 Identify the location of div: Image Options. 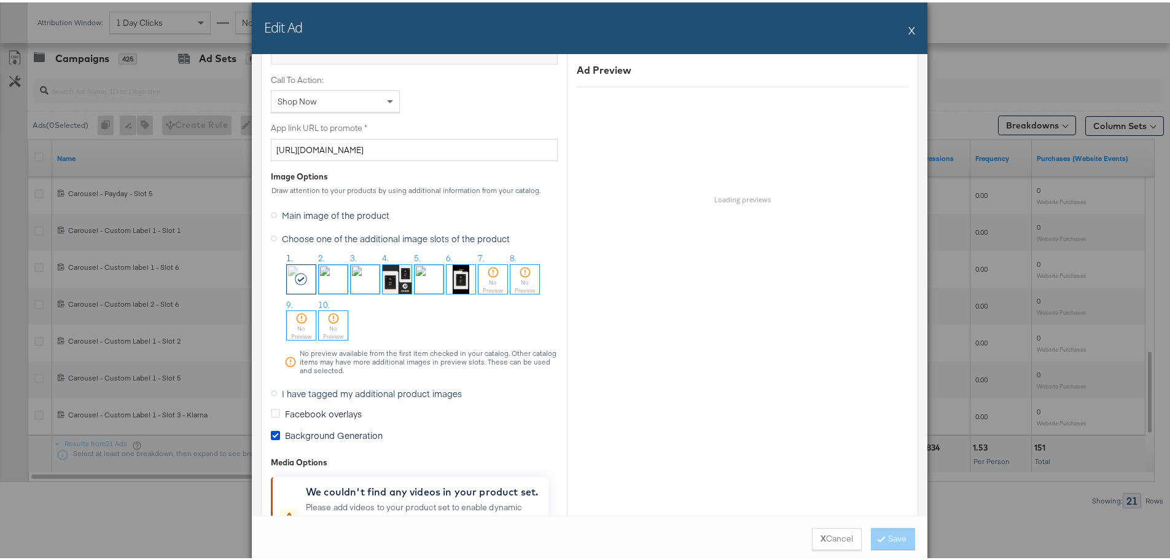
(299, 174).